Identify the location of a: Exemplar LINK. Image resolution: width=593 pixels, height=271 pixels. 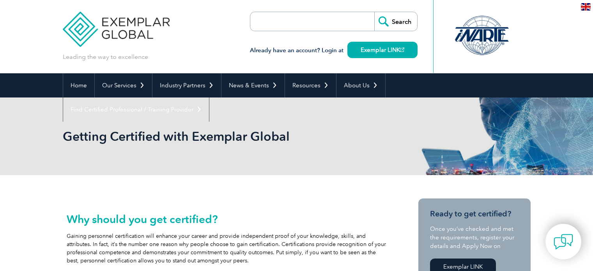
(383, 50).